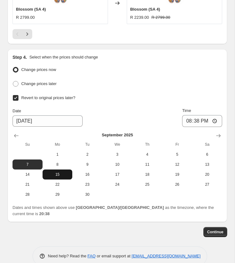 This screenshot has width=235, height=263. What do you see at coordinates (113, 210) in the screenshot?
I see `span: Dates and times shown above use as the timezone, where the current time is` at bounding box center [113, 210].